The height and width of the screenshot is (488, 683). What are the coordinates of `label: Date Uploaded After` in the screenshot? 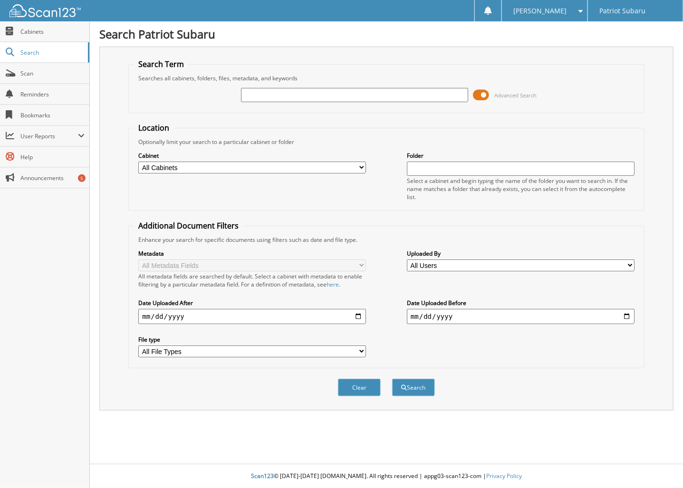 It's located at (252, 303).